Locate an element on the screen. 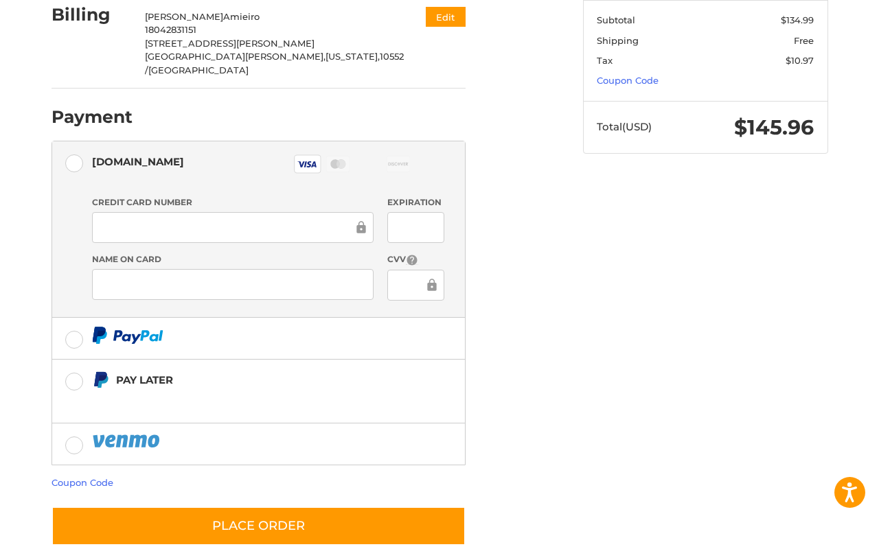 Image resolution: width=879 pixels, height=549 pixels. h2: Payment is located at coordinates (92, 117).